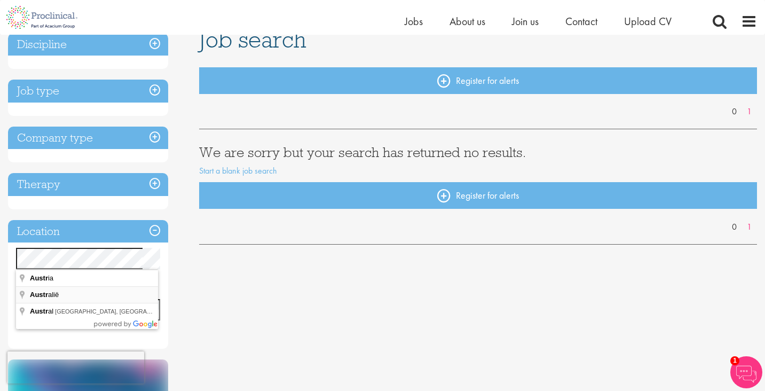 The height and width of the screenshot is (391, 765). Describe the element at coordinates (88, 184) in the screenshot. I see `div: Therapy` at that location.